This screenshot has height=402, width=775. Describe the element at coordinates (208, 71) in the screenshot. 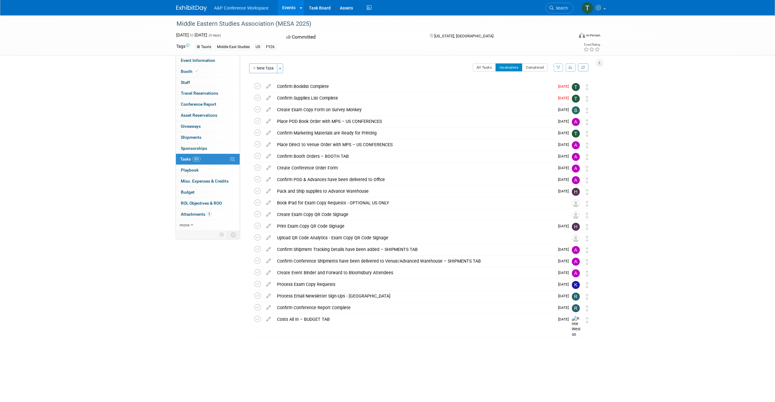

I see `a: Booth` at that location.